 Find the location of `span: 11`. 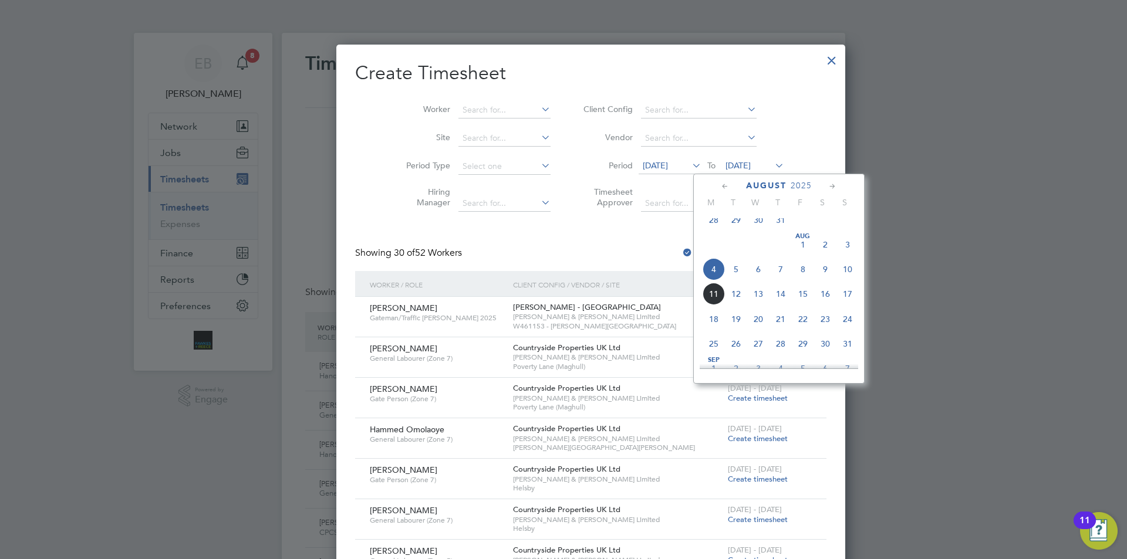

span: 11 is located at coordinates (714, 294).